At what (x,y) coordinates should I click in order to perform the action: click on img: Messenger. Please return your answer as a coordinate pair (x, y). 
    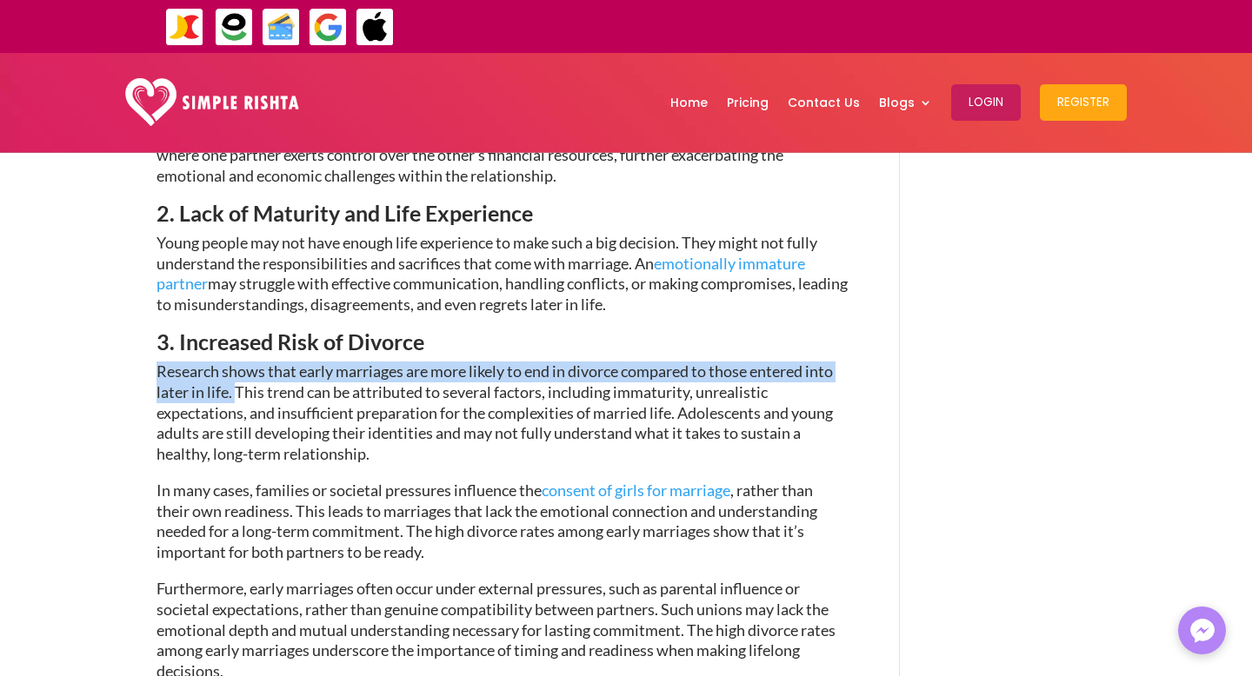
    Looking at the image, I should click on (1202, 631).